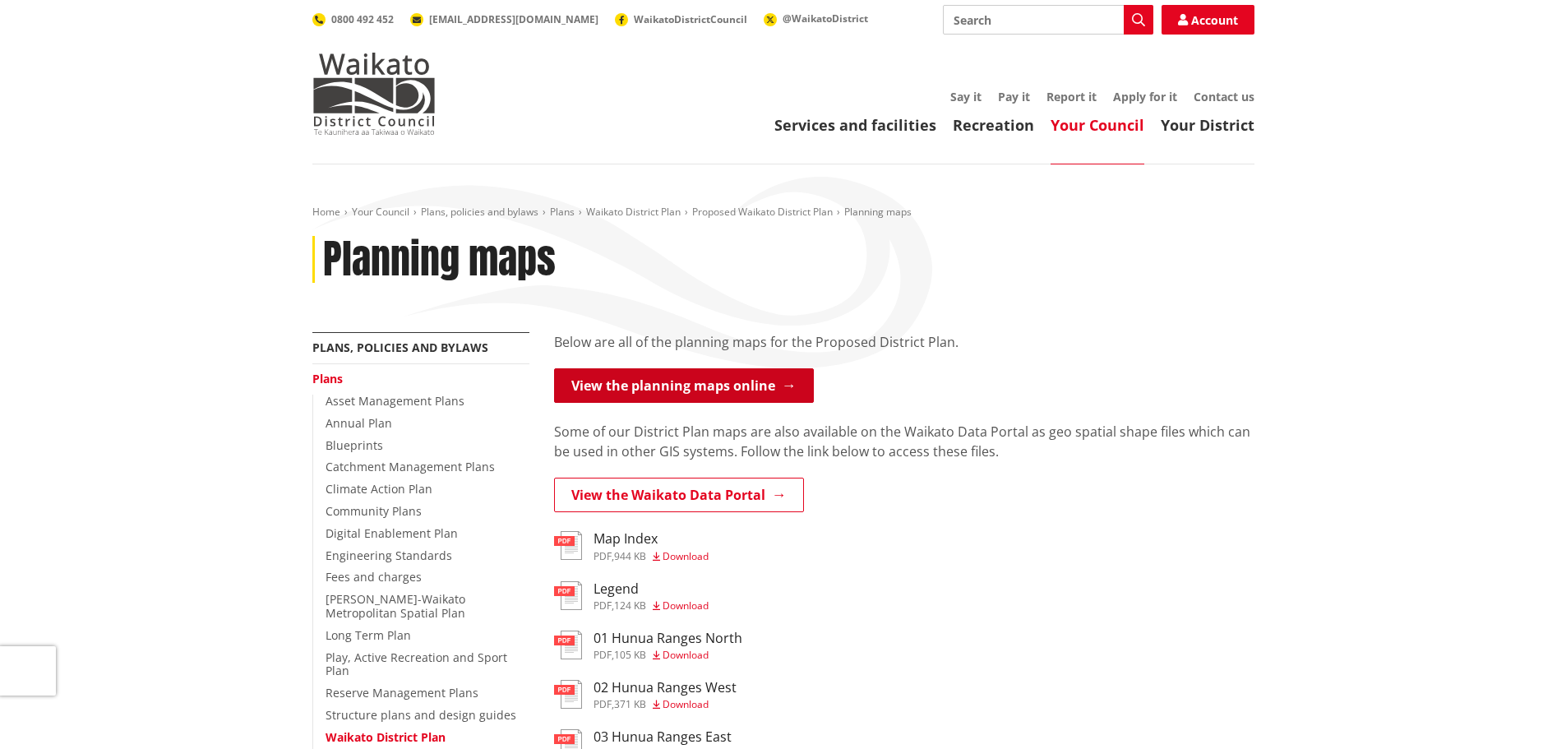 Image resolution: width=1566 pixels, height=749 pixels. I want to click on span: 105 KB, so click(630, 654).